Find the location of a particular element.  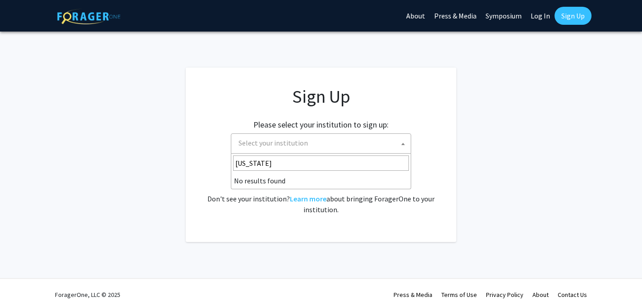

input: Search is located at coordinates (321, 163).